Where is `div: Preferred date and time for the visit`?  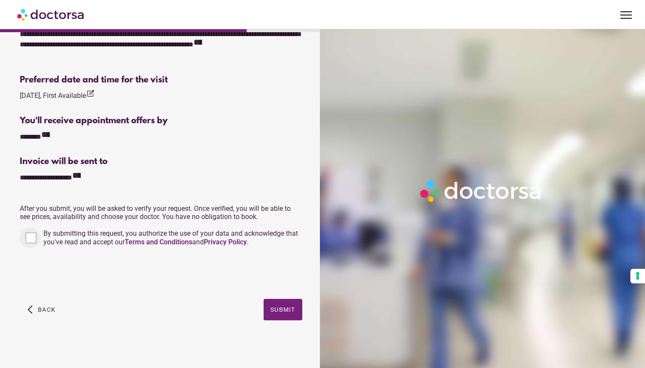 div: Preferred date and time for the visit is located at coordinates (161, 80).